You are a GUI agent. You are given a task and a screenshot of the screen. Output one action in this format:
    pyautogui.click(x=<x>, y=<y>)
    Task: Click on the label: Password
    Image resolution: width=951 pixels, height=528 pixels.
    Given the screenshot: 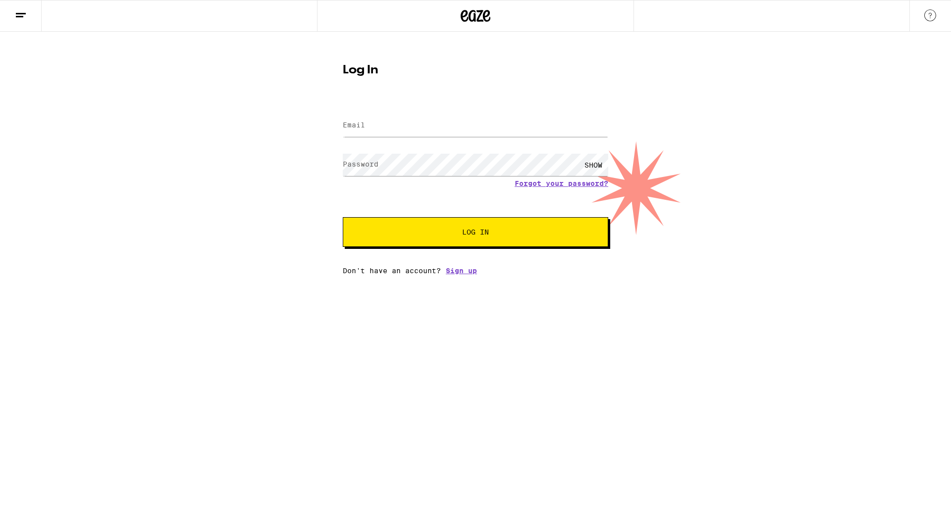 What is the action you would take?
    pyautogui.click(x=361, y=164)
    